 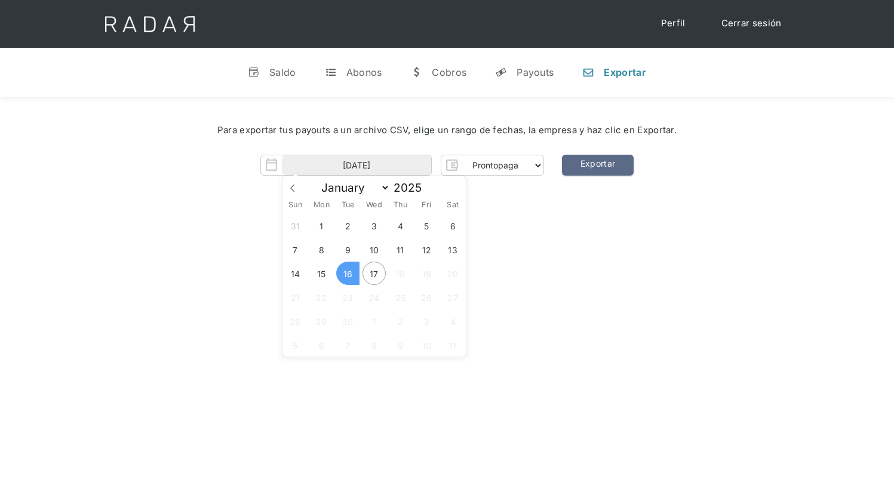 What do you see at coordinates (751, 23) in the screenshot?
I see `a: Cerrar sesión` at bounding box center [751, 23].